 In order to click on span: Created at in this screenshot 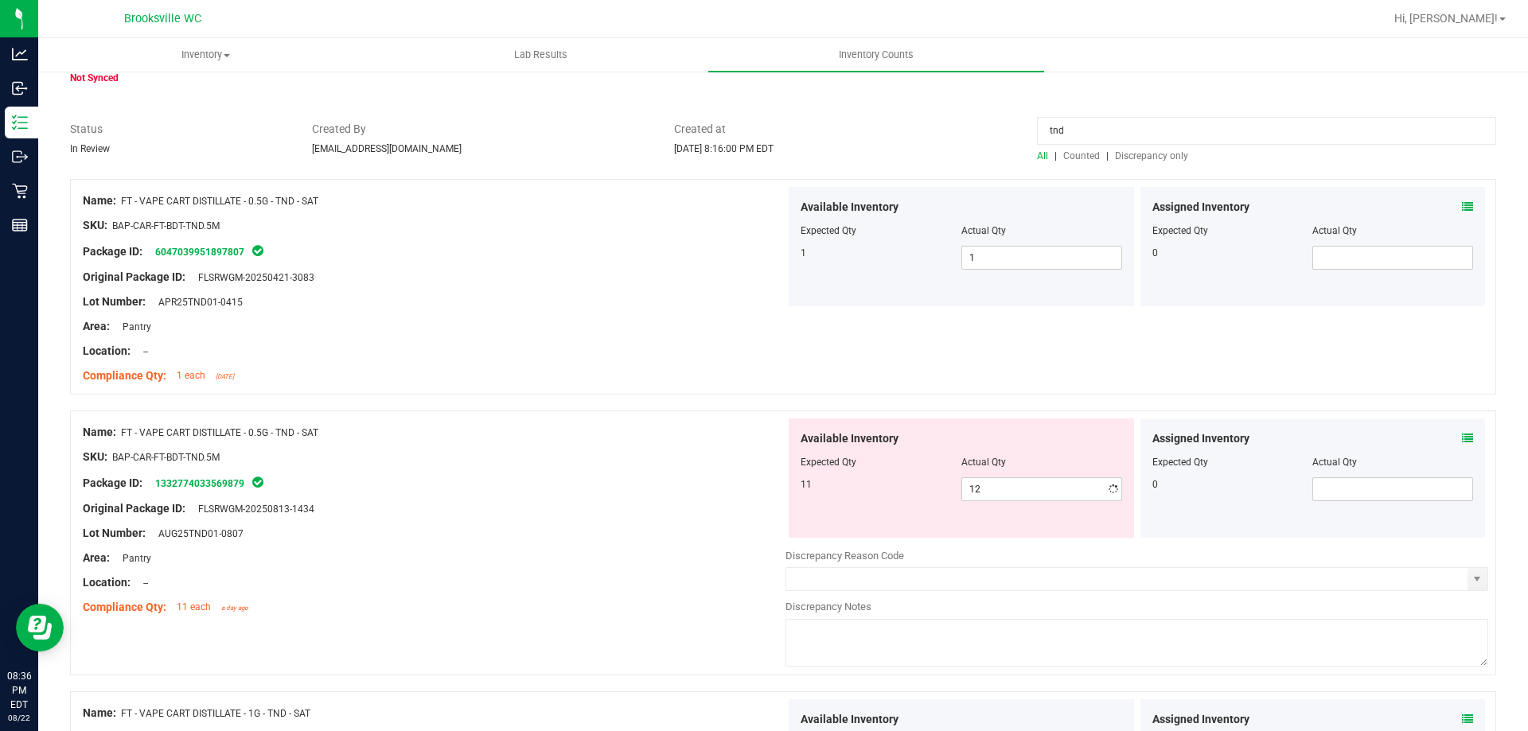, I will do `click(843, 129)`.